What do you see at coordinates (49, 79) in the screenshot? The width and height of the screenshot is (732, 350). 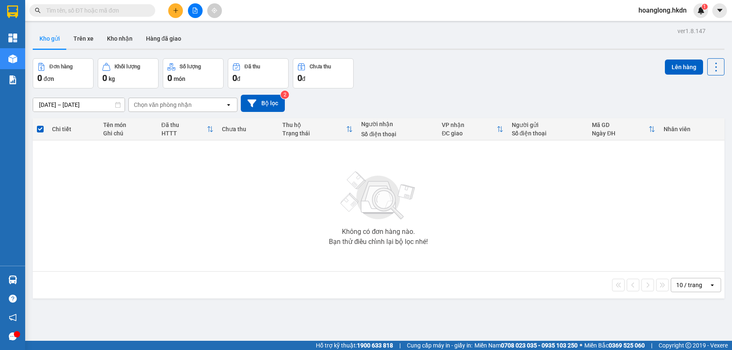 I see `span: đơn` at bounding box center [49, 79].